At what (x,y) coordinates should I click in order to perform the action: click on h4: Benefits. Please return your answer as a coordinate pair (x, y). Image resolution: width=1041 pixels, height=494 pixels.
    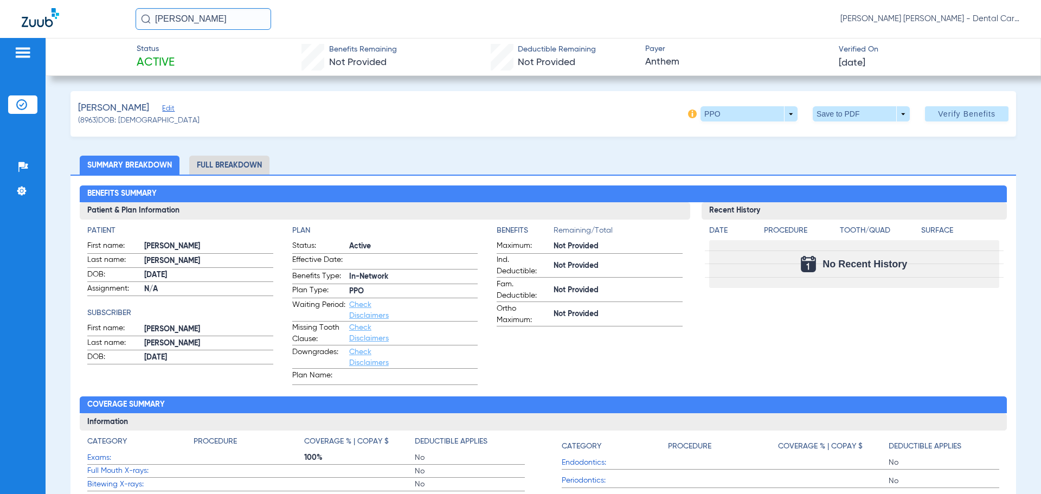
    Looking at the image, I should click on (525, 230).